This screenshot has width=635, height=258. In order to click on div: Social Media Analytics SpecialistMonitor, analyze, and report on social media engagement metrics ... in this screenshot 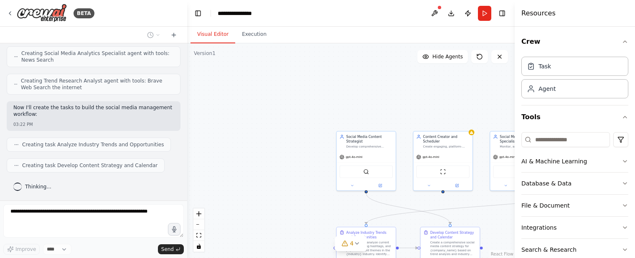, I will do `click(519, 161)`.